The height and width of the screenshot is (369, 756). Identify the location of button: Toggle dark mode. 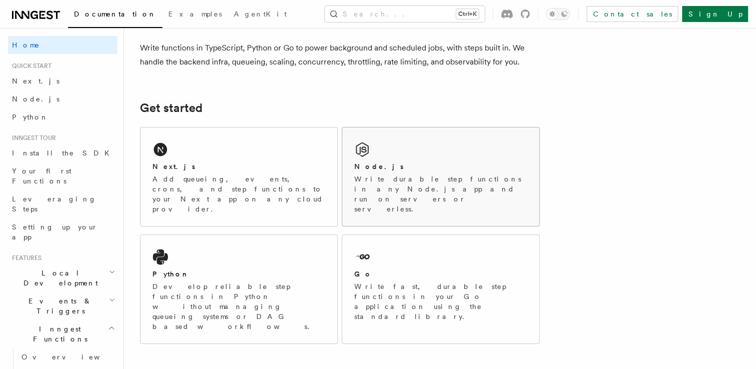
(558, 14).